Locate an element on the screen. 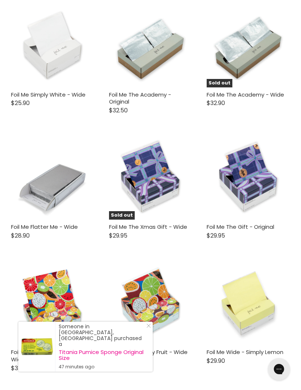 The height and width of the screenshot is (390, 301). a: Foil Me Wide - Simply Lemon is located at coordinates (245, 351).